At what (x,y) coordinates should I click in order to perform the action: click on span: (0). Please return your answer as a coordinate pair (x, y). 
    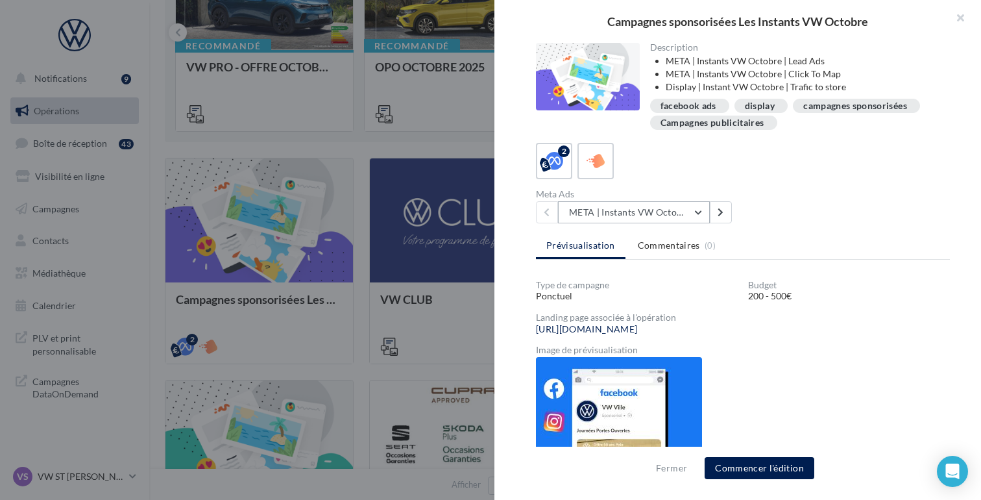
    Looking at the image, I should click on (710, 245).